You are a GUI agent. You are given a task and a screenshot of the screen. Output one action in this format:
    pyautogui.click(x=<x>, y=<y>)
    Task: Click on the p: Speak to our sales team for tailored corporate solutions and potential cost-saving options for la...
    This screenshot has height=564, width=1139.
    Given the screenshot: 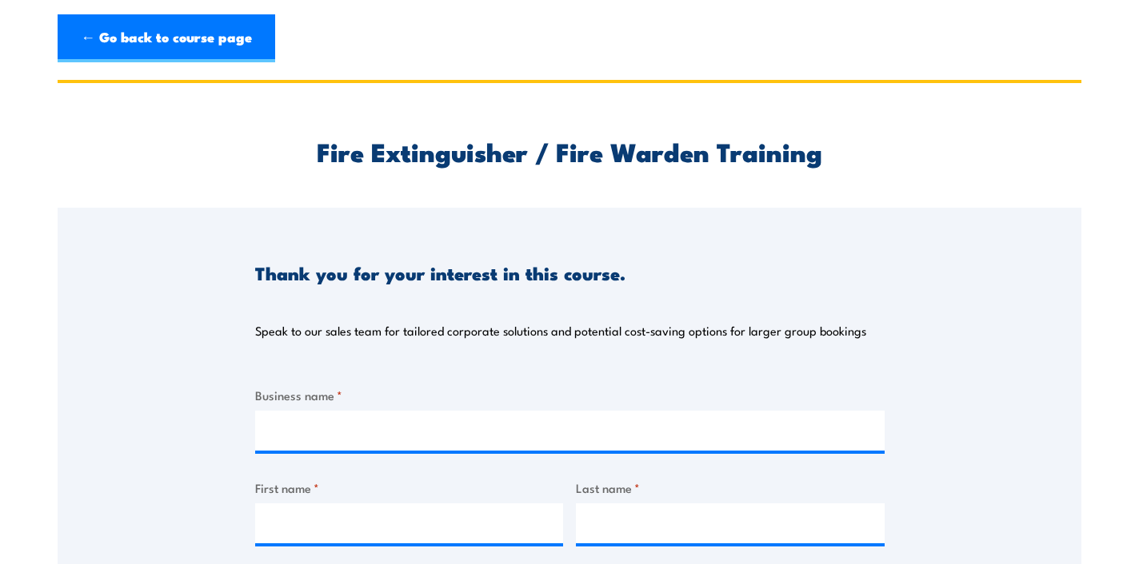 What is the action you would take?
    pyautogui.click(x=561, y=331)
    